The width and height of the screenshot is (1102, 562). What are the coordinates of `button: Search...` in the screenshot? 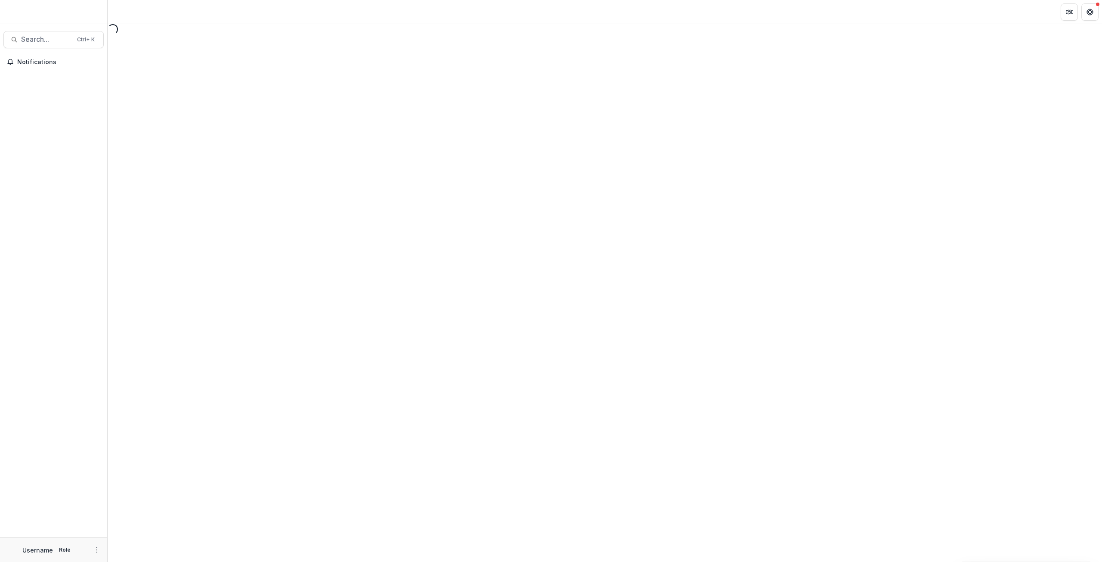 It's located at (53, 40).